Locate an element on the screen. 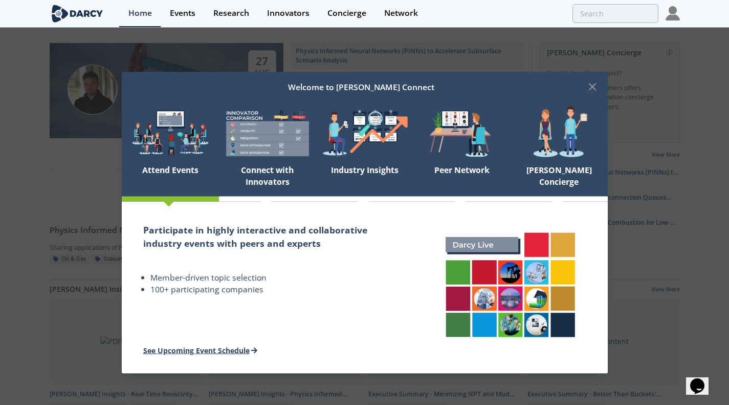  img: welcome-compare-1b687586299da8f117b7ac84fd957760.png is located at coordinates (268, 133).